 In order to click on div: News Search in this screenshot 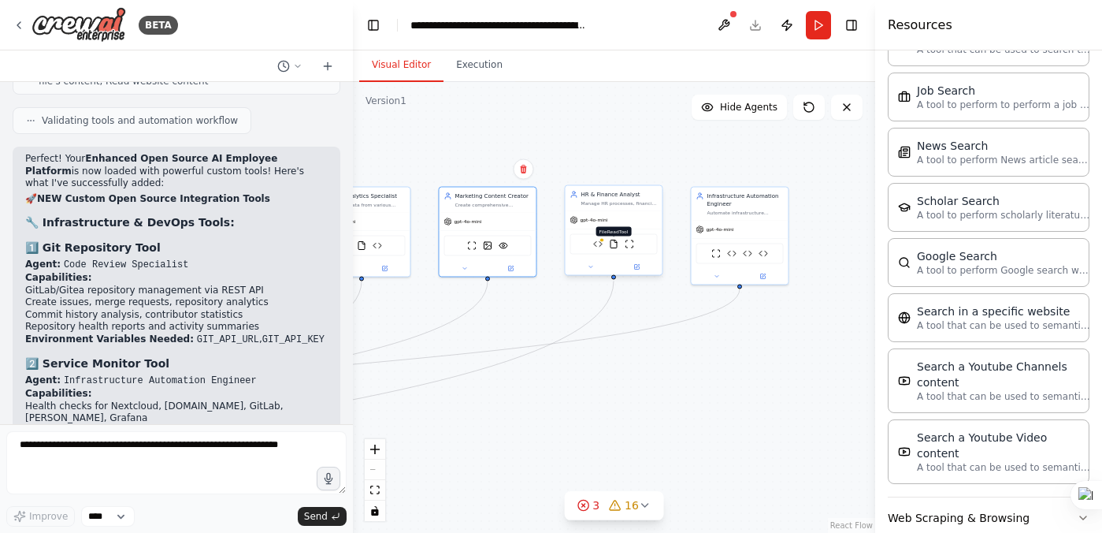, I will do `click(1004, 146)`.